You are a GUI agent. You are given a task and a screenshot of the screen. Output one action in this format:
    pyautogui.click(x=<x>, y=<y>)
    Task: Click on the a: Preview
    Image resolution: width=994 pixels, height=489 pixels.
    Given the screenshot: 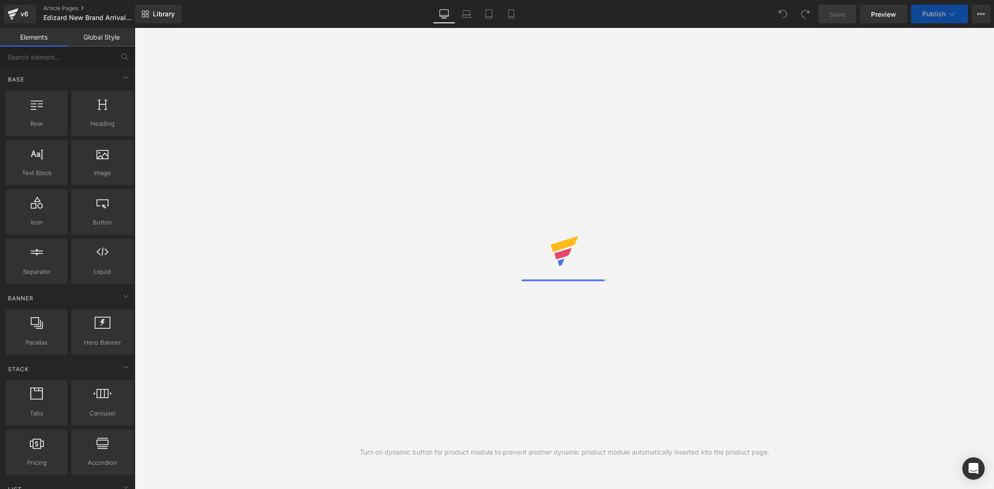 What is the action you would take?
    pyautogui.click(x=883, y=14)
    